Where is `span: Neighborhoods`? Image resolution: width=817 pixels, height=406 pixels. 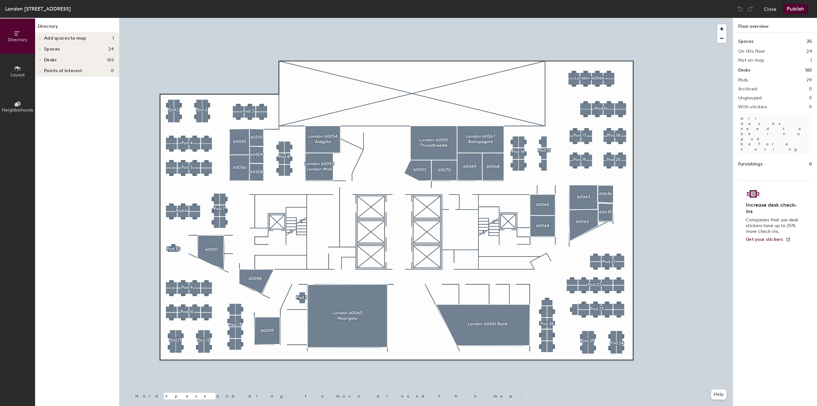 span: Neighborhoods is located at coordinates (18, 110).